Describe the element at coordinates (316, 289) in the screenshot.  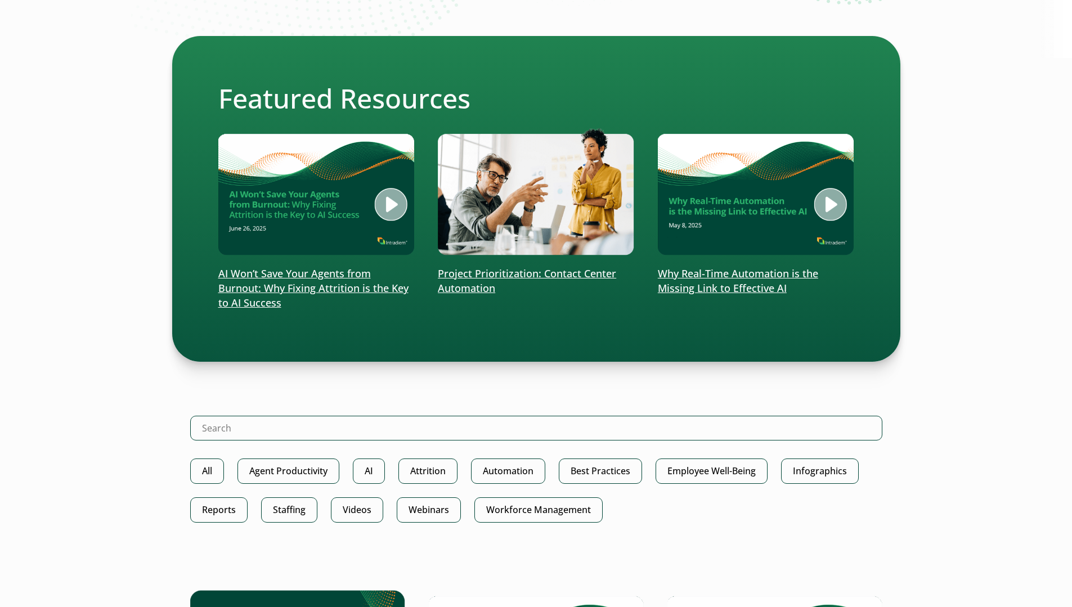
I see `p: AI Won’t Save Your Agents from Burnout: Why Fixing Attrition is the Key to AI Success` at that location.